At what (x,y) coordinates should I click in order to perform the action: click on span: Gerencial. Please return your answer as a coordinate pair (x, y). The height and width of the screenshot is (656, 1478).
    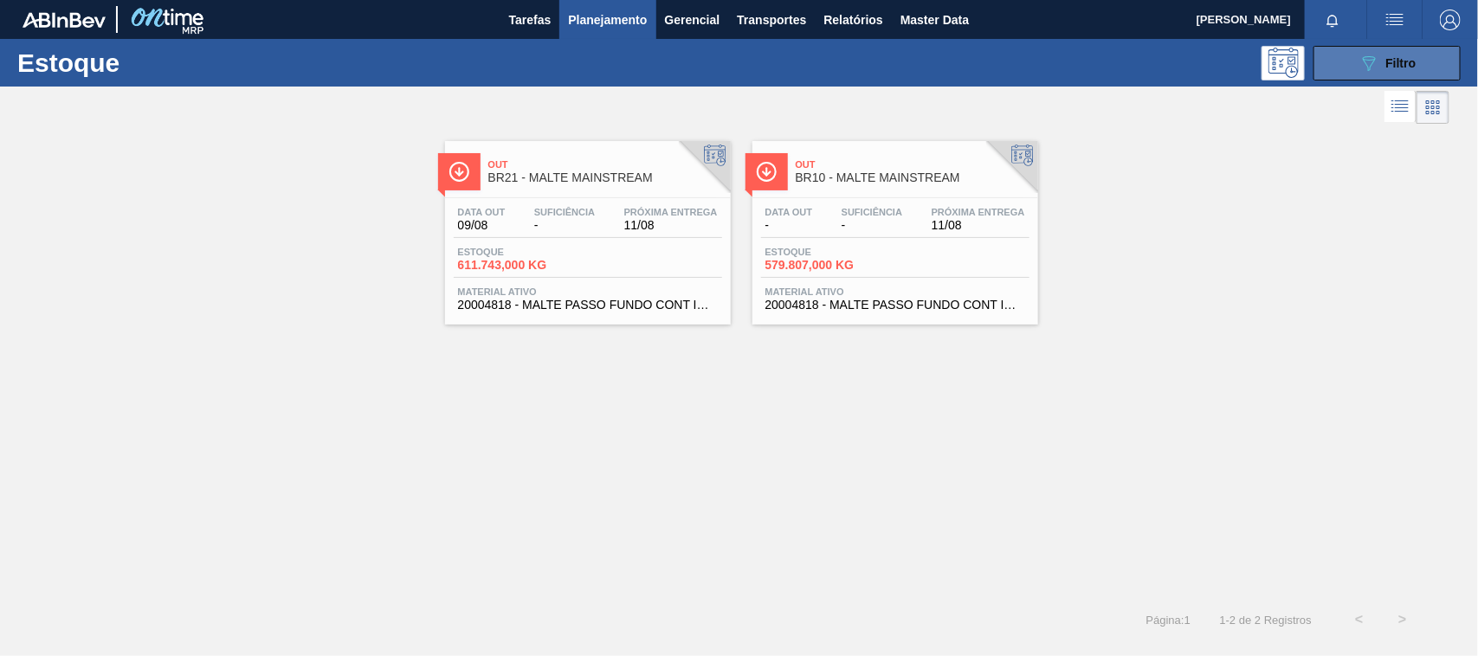
    Looking at the image, I should click on (693, 20).